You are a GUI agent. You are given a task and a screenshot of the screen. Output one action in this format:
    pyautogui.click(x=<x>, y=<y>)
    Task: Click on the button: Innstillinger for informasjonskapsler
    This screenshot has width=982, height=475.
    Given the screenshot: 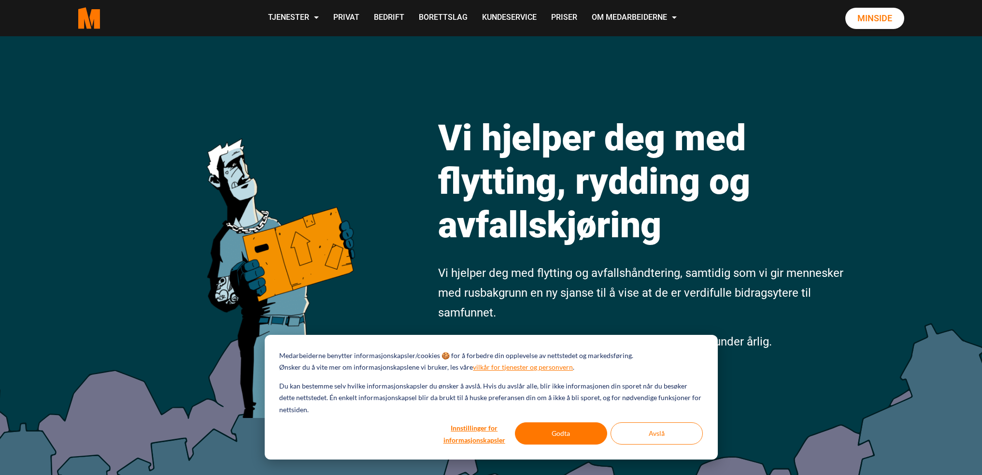 What is the action you would take?
    pyautogui.click(x=474, y=433)
    